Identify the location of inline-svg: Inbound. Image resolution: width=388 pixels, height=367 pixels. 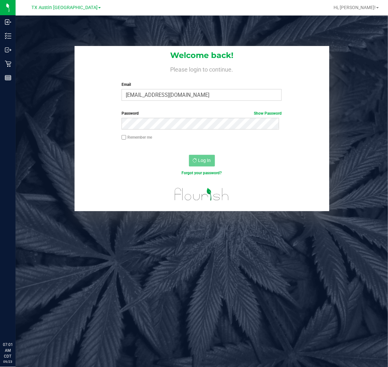
(8, 22).